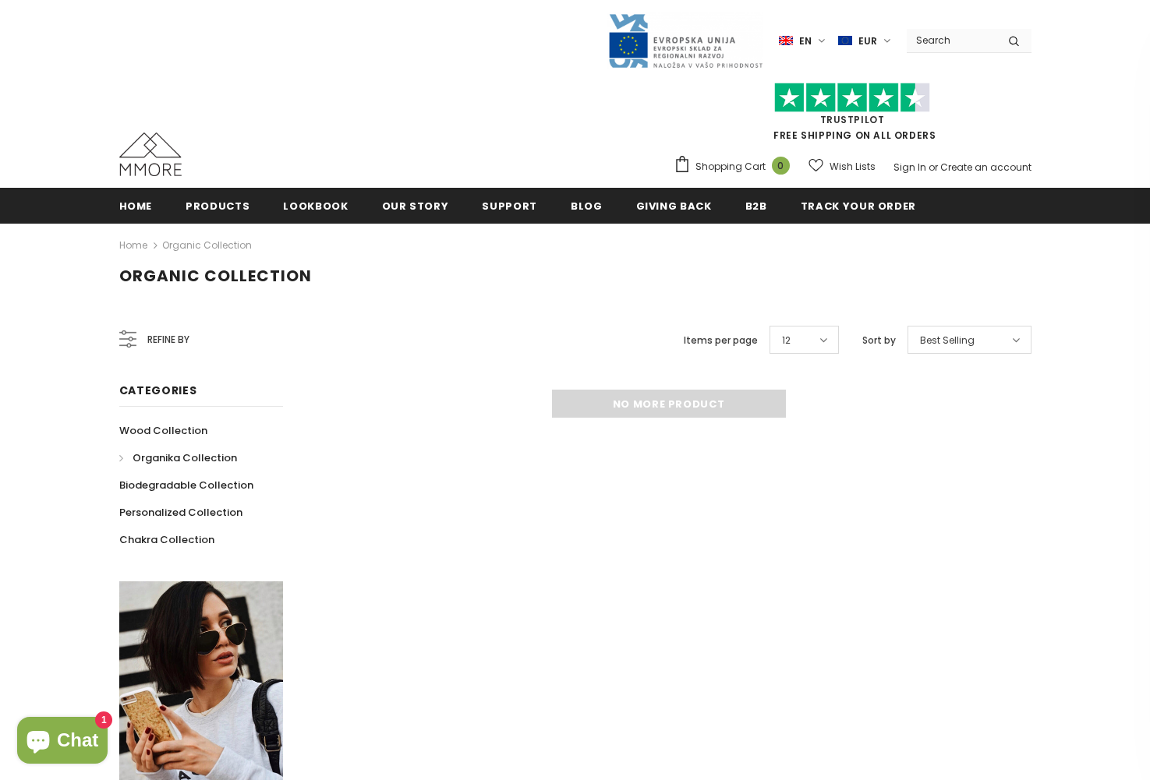  Describe the element at coordinates (878, 341) in the screenshot. I see `label: Sort by` at that location.